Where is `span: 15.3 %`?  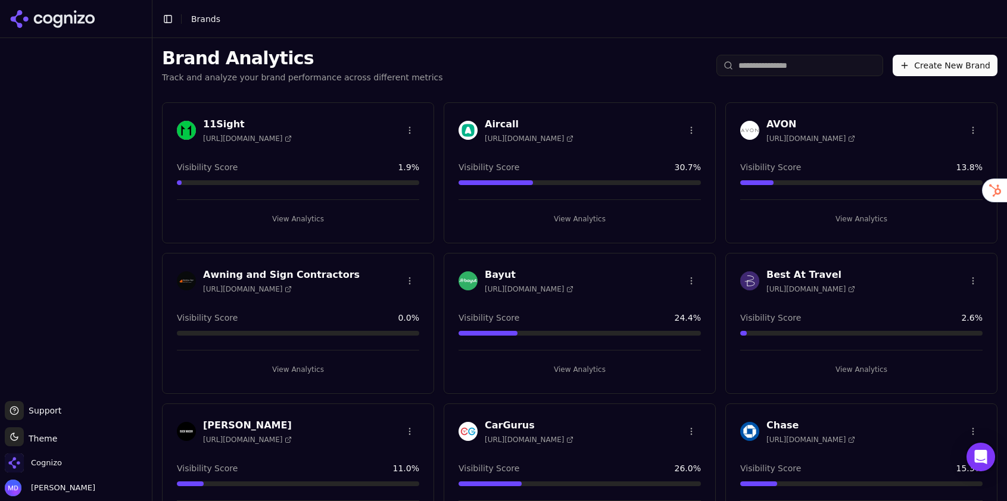
span: 15.3 % is located at coordinates (969, 469).